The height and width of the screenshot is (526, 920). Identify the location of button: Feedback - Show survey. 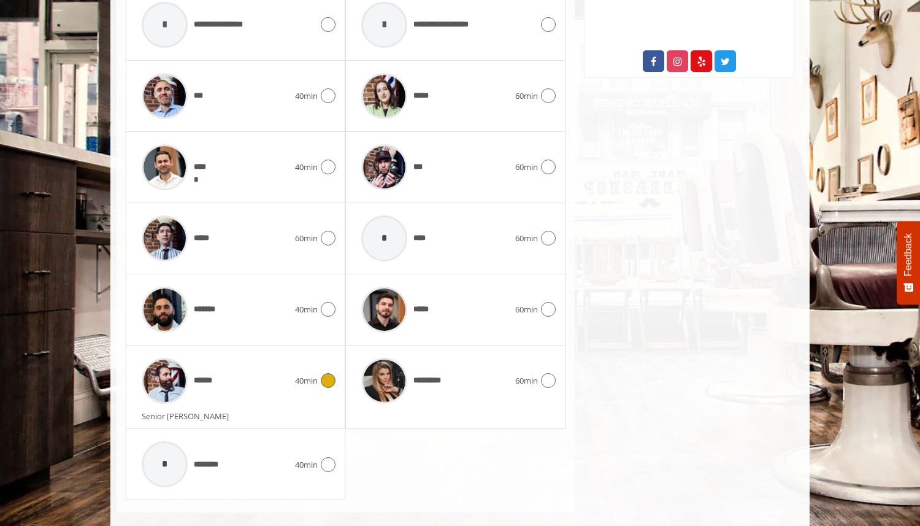
(908, 262).